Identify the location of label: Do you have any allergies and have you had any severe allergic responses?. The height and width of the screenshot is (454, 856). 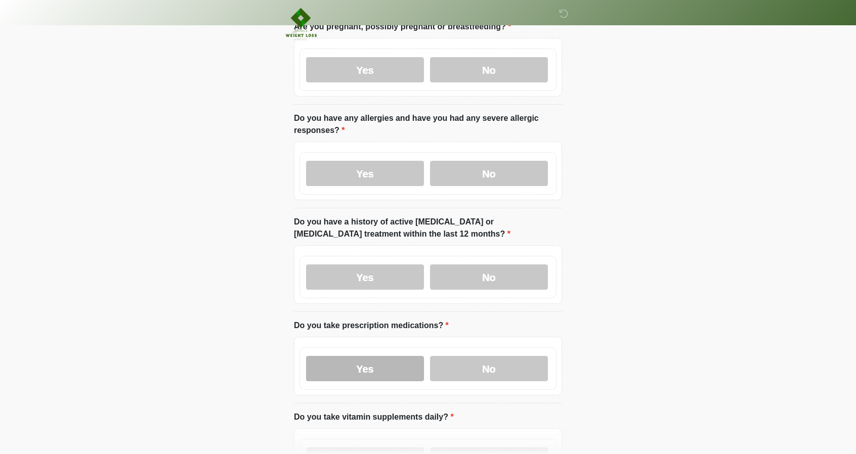
(428, 124).